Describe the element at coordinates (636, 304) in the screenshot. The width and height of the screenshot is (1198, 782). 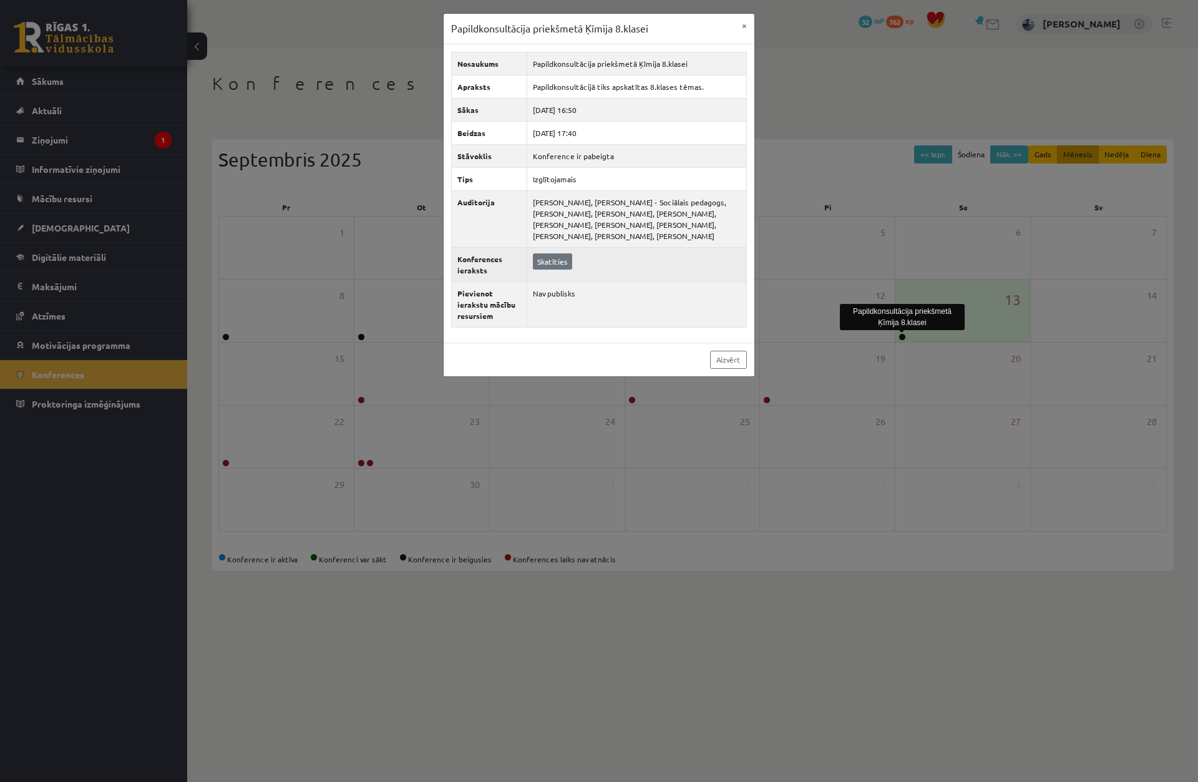
I see `td: Nav publisks` at that location.